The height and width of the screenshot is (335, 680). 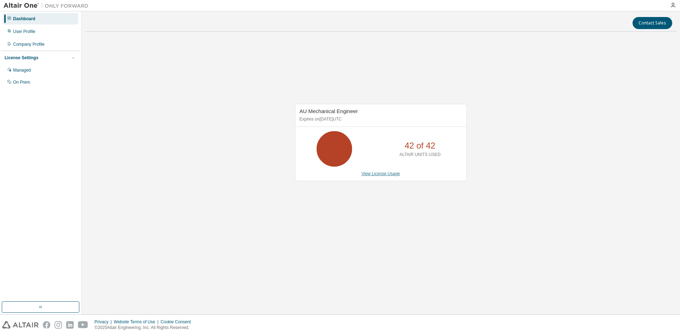 What do you see at coordinates (178, 322) in the screenshot?
I see `div: Cookie Consent` at bounding box center [178, 322].